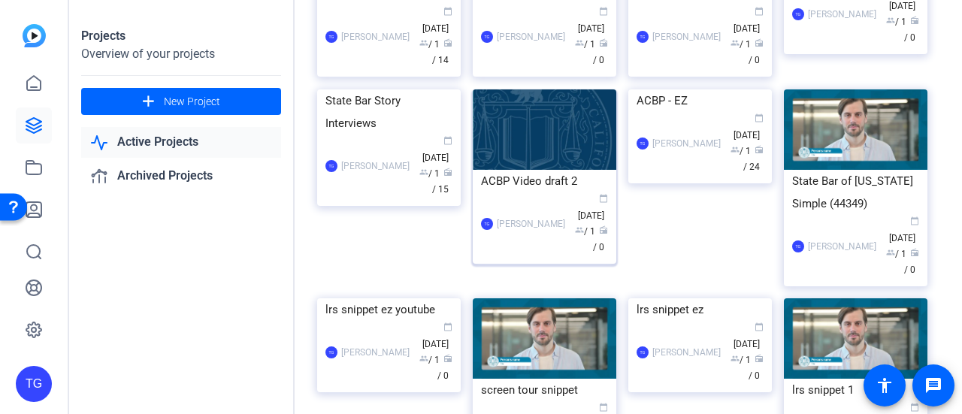  What do you see at coordinates (181, 101) in the screenshot?
I see `button: New Project` at bounding box center [181, 101].